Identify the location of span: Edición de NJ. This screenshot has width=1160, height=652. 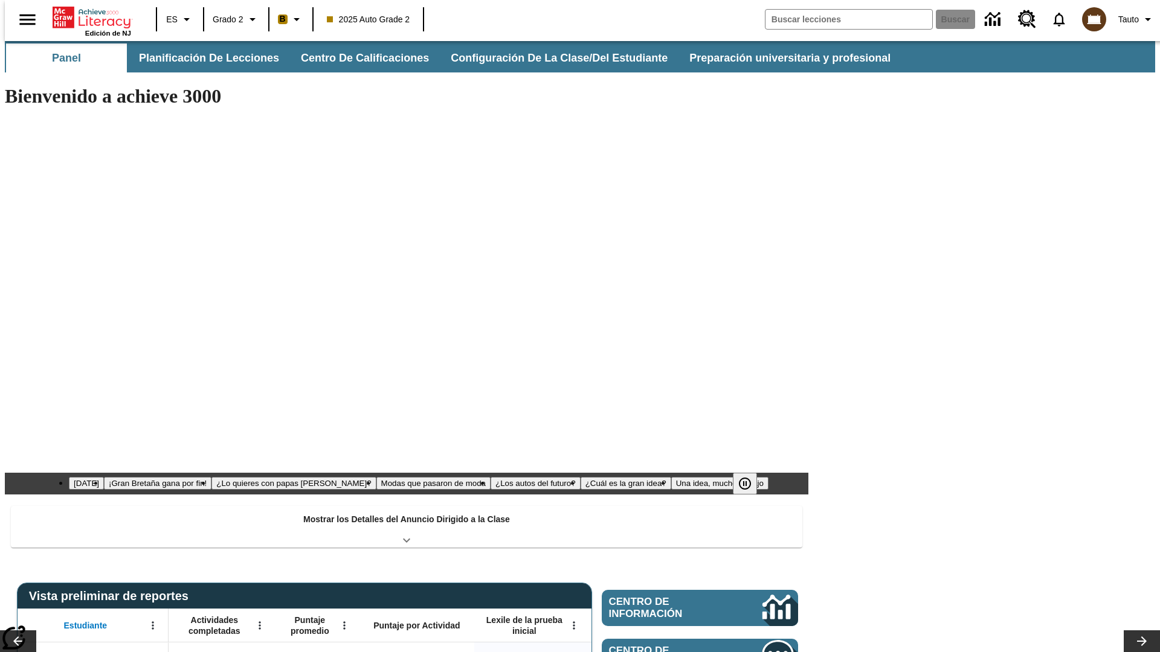
(108, 33).